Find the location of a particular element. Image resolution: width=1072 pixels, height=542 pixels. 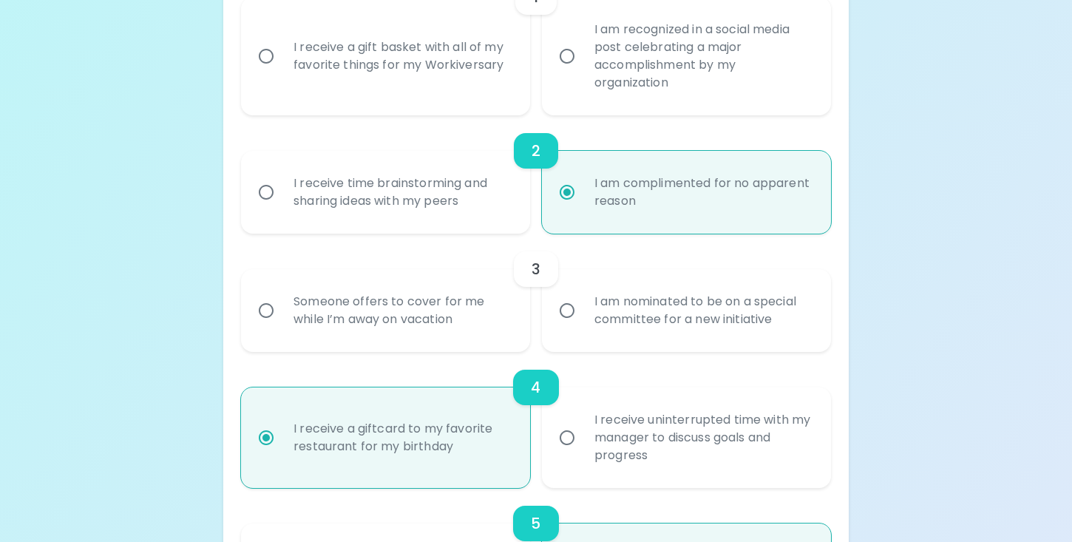

h6: 3 is located at coordinates (536, 269).